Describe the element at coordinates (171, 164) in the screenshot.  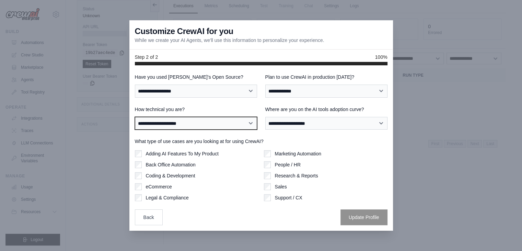
I see `label: Back Office Automation` at that location.